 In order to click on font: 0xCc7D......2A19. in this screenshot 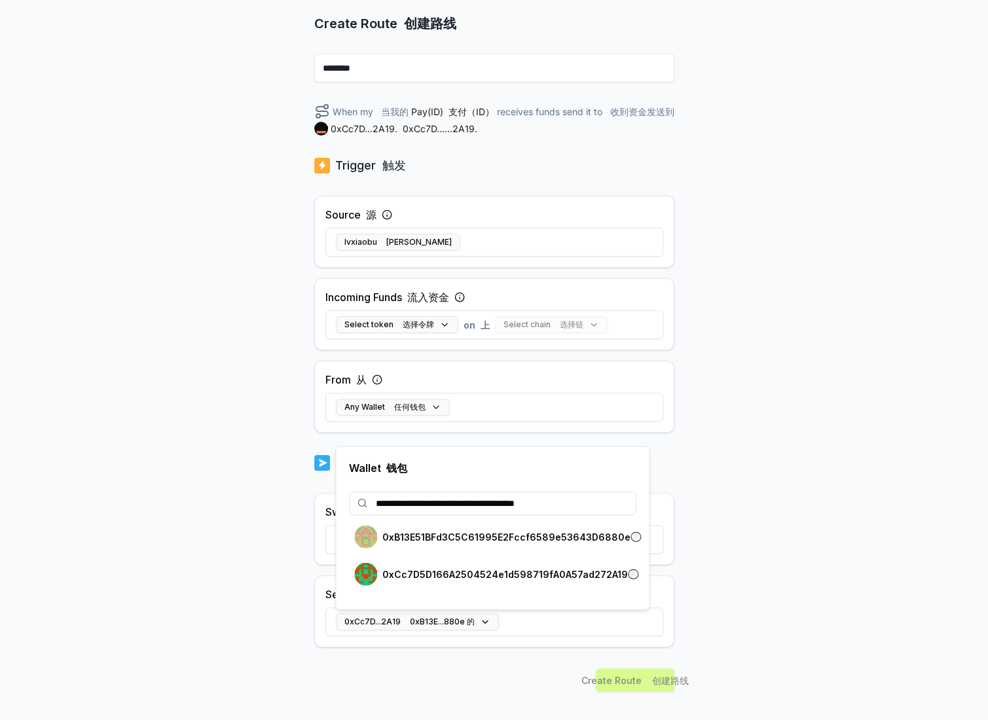, I will do `click(440, 128)`.